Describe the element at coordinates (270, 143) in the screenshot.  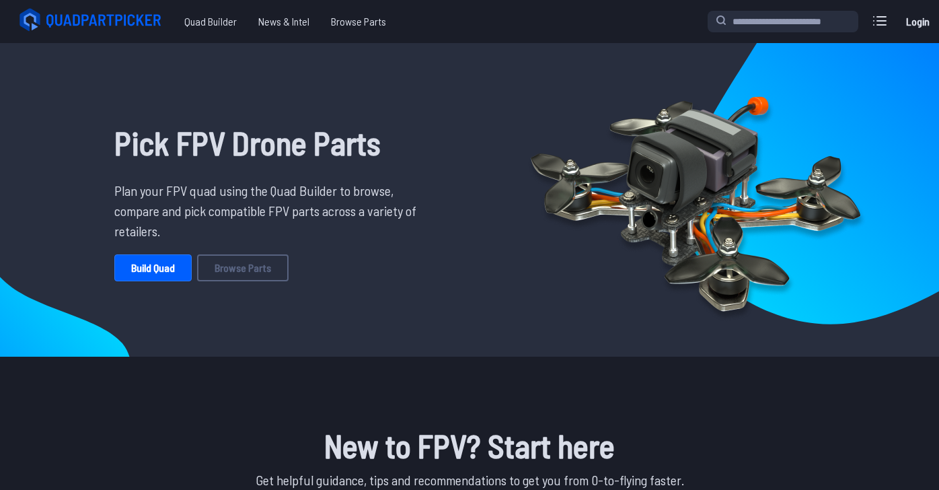
I see `h1: Pick FPV Drone Parts` at that location.